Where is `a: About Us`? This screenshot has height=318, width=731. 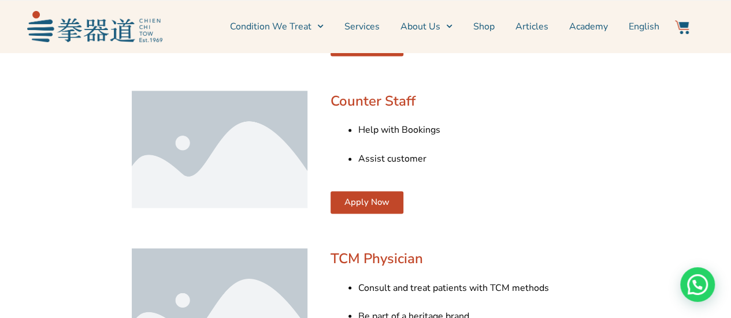 a: About Us is located at coordinates (426, 27).